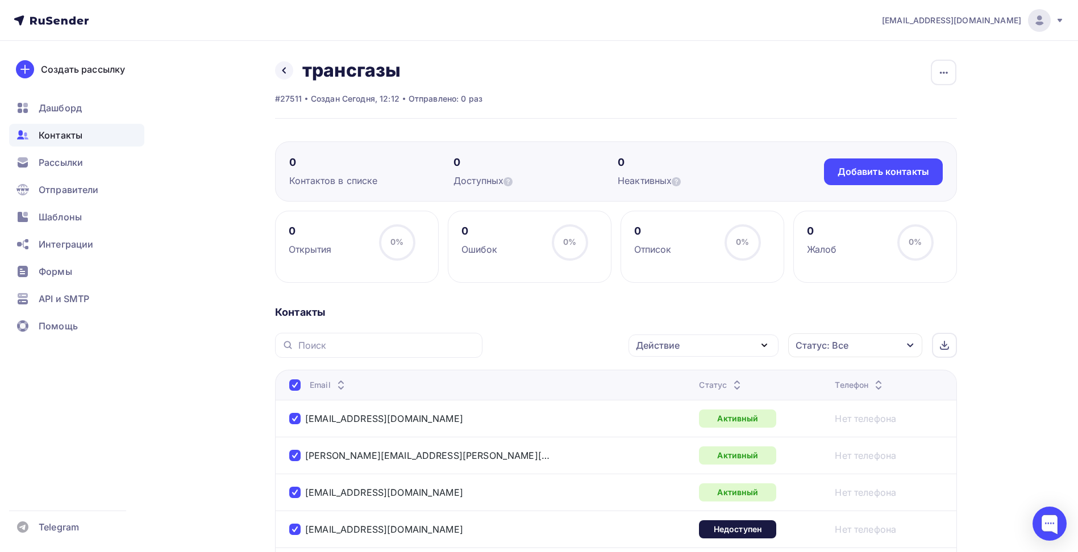 The width and height of the screenshot is (1078, 552). What do you see at coordinates (371, 181) in the screenshot?
I see `div: Контактов в списке` at bounding box center [371, 181].